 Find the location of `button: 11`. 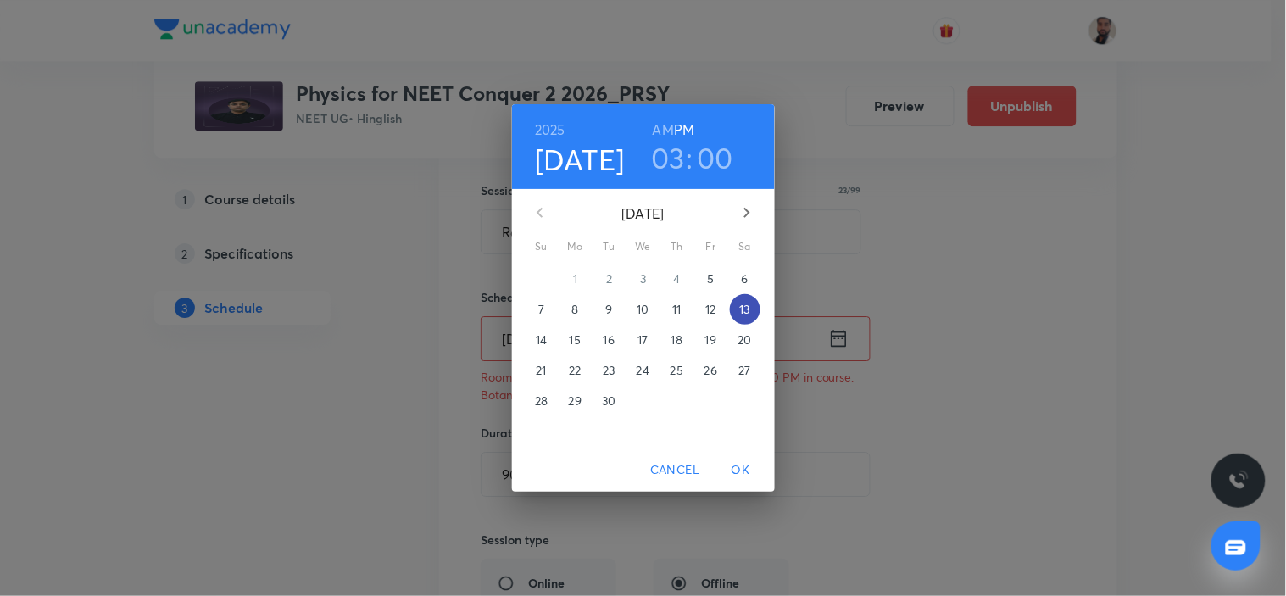

button: 11 is located at coordinates (677, 309).